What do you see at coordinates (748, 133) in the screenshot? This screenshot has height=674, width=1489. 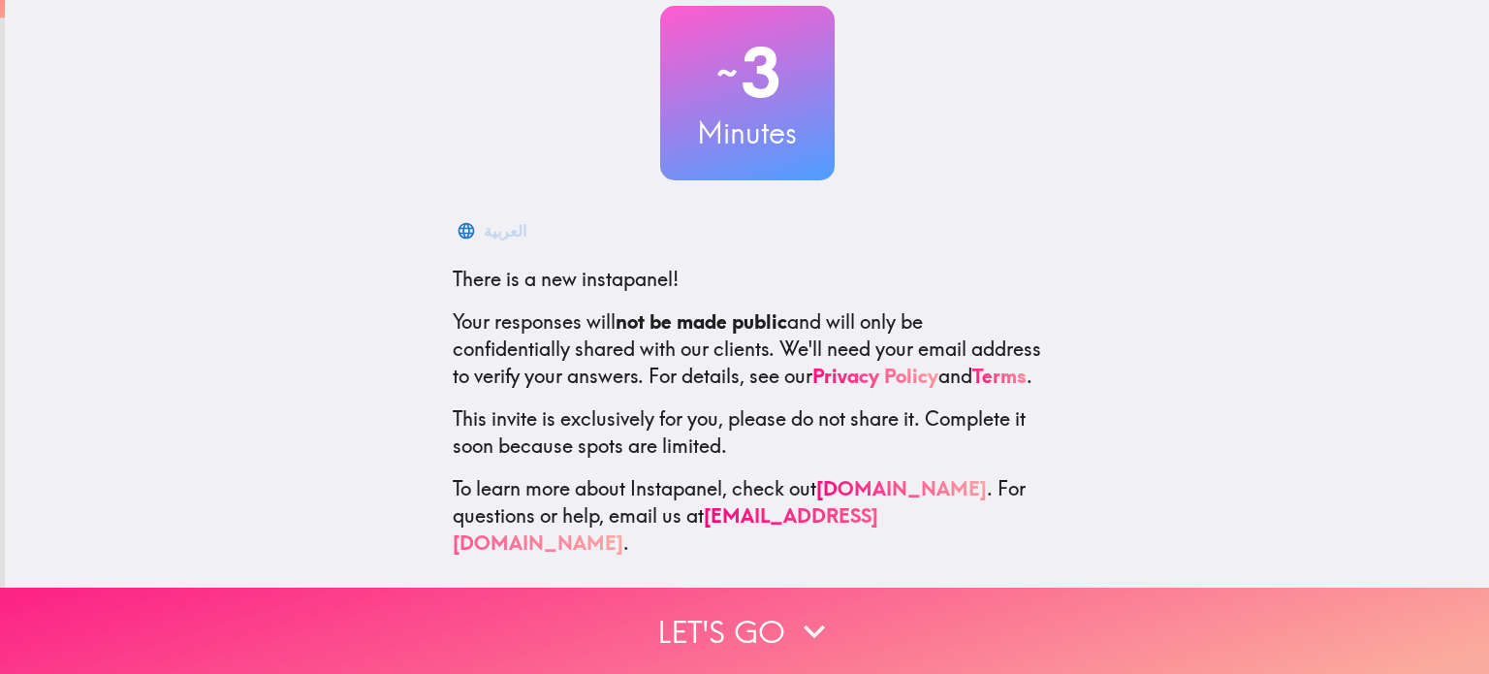 I see `h3: Minutes` at bounding box center [748, 133].